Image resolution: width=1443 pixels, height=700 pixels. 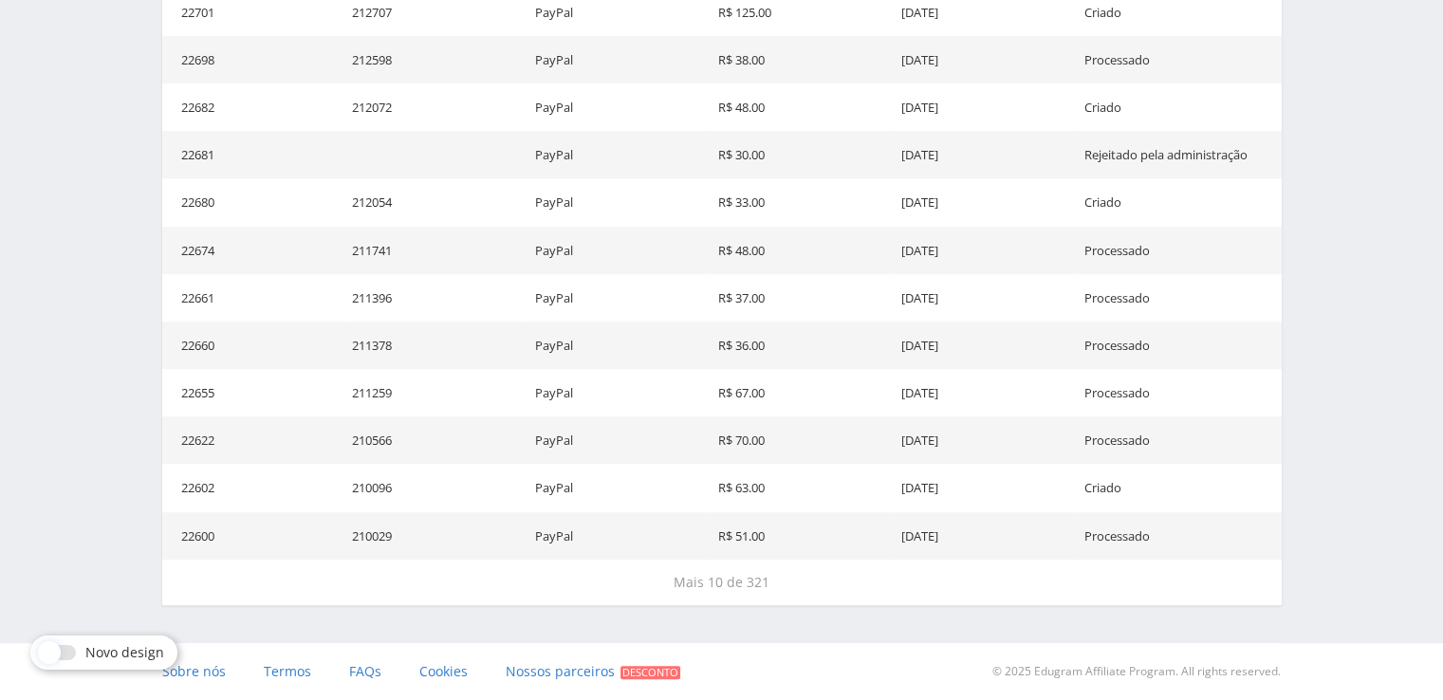 I want to click on td: 212072, so click(x=435, y=107).